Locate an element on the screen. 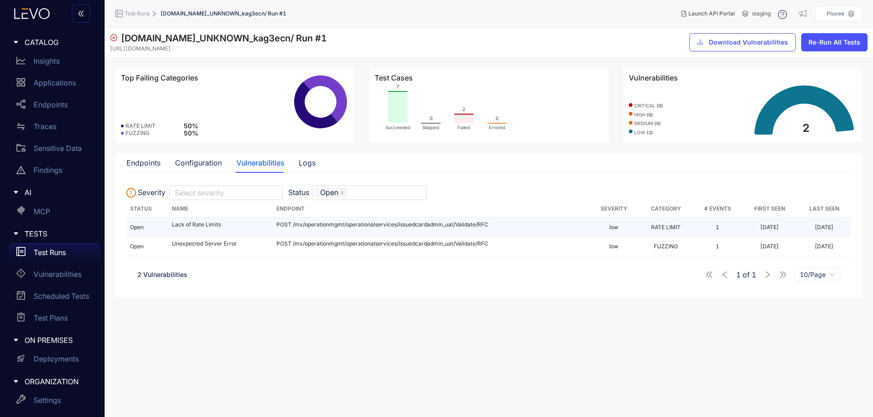 The width and height of the screenshot is (873, 417). span: ON PREMISES is located at coordinates (58, 340).